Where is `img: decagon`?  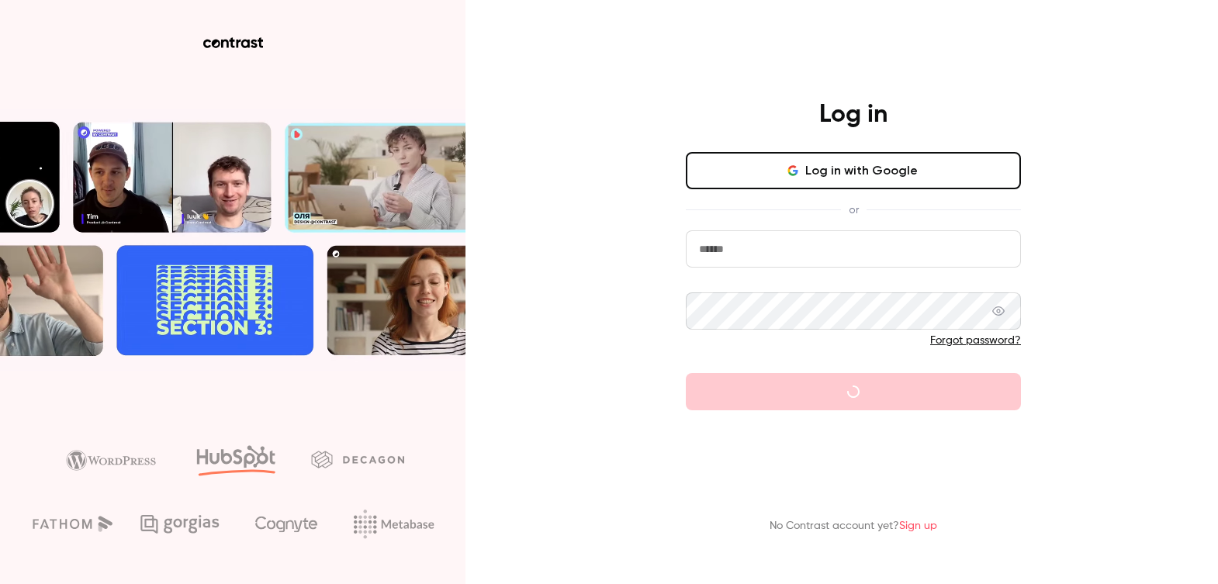 img: decagon is located at coordinates (358, 459).